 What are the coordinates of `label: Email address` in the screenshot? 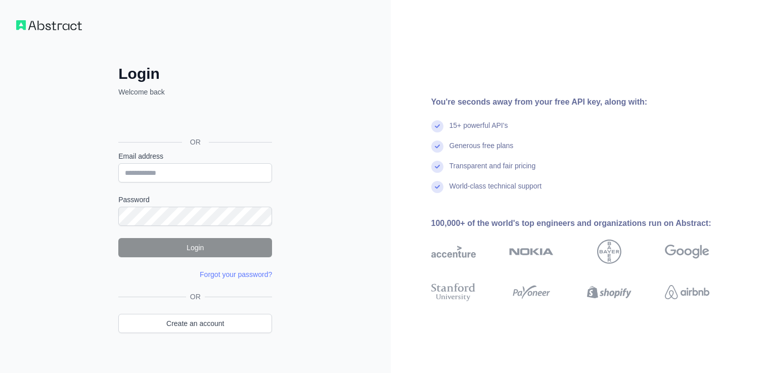 It's located at (195, 156).